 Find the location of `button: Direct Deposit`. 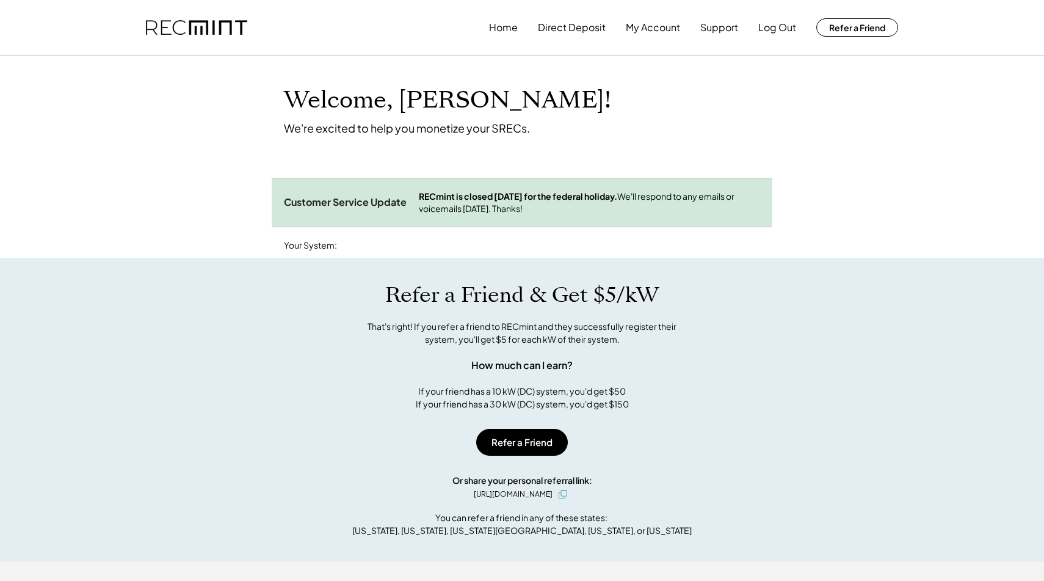

button: Direct Deposit is located at coordinates (572, 27).